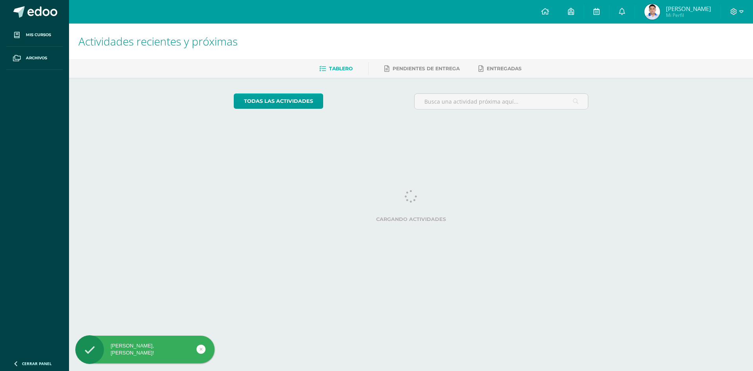  I want to click on span: Mis cursos, so click(38, 35).